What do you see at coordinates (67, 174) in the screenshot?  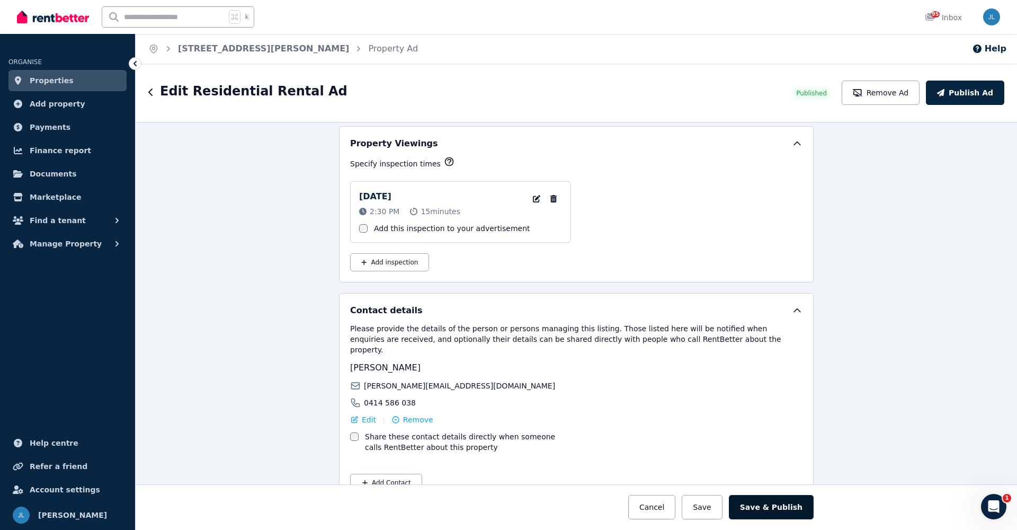 I see `a: Documents` at bounding box center [67, 174].